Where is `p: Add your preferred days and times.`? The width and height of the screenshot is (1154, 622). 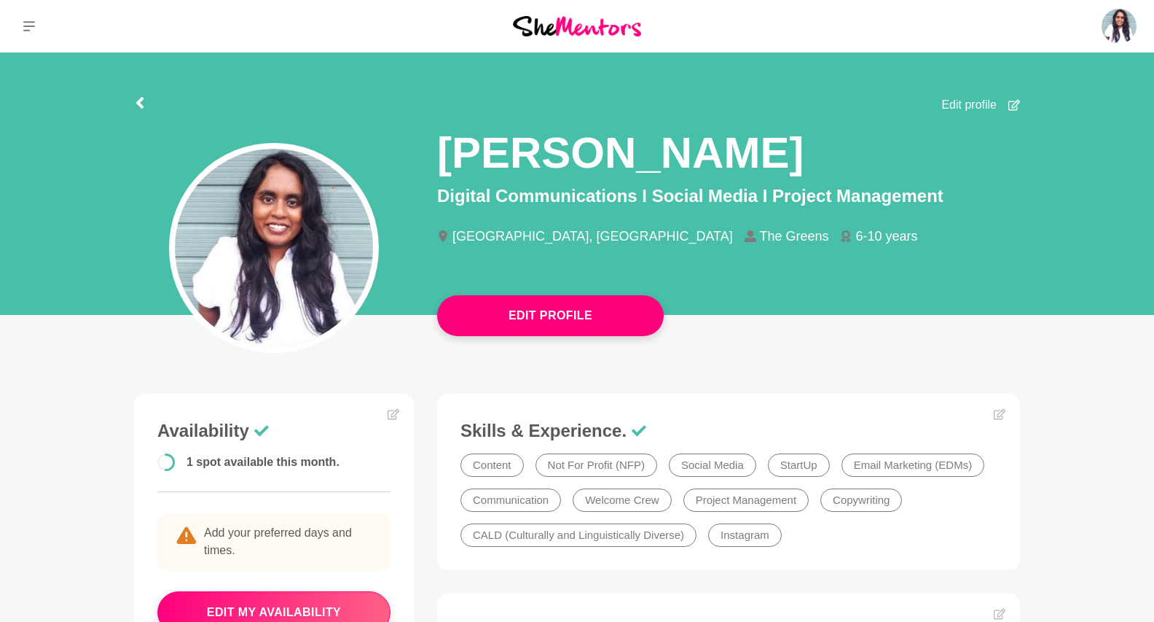
p: Add your preferred days and times. is located at coordinates (274, 541).